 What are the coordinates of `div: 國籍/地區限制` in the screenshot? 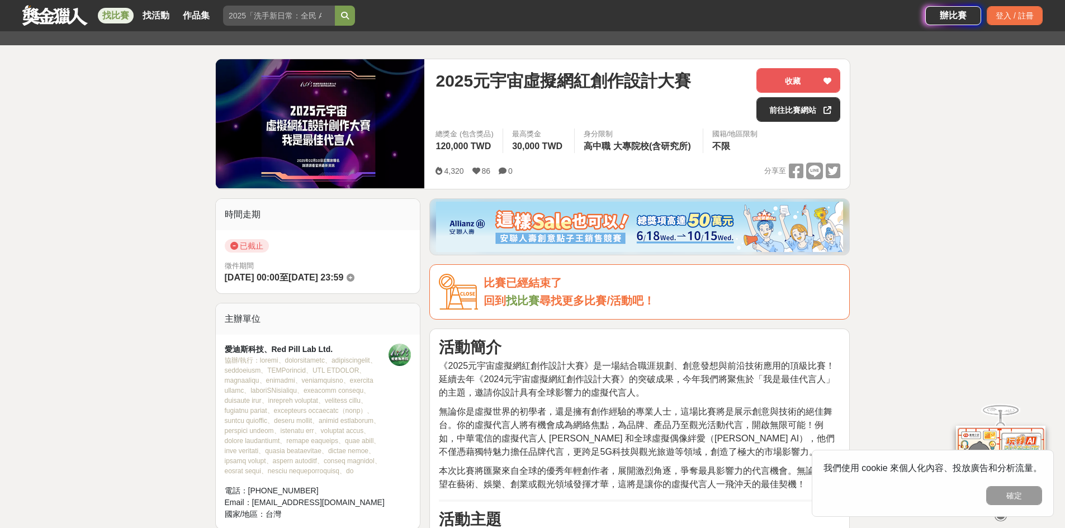 It's located at (735, 134).